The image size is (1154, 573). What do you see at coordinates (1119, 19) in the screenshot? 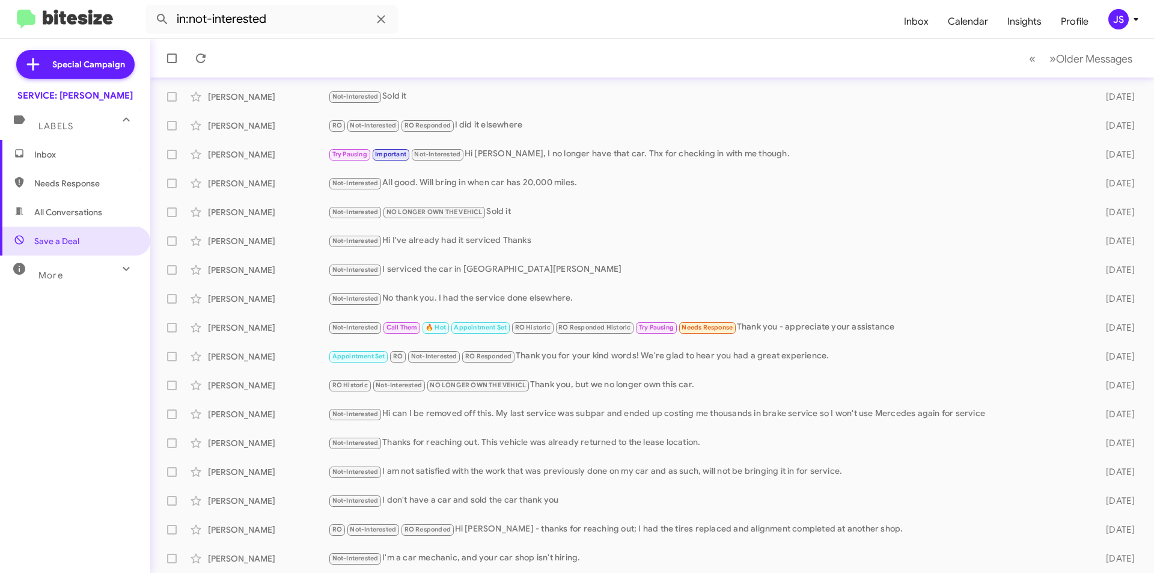
I see `div: JS` at bounding box center [1119, 19].